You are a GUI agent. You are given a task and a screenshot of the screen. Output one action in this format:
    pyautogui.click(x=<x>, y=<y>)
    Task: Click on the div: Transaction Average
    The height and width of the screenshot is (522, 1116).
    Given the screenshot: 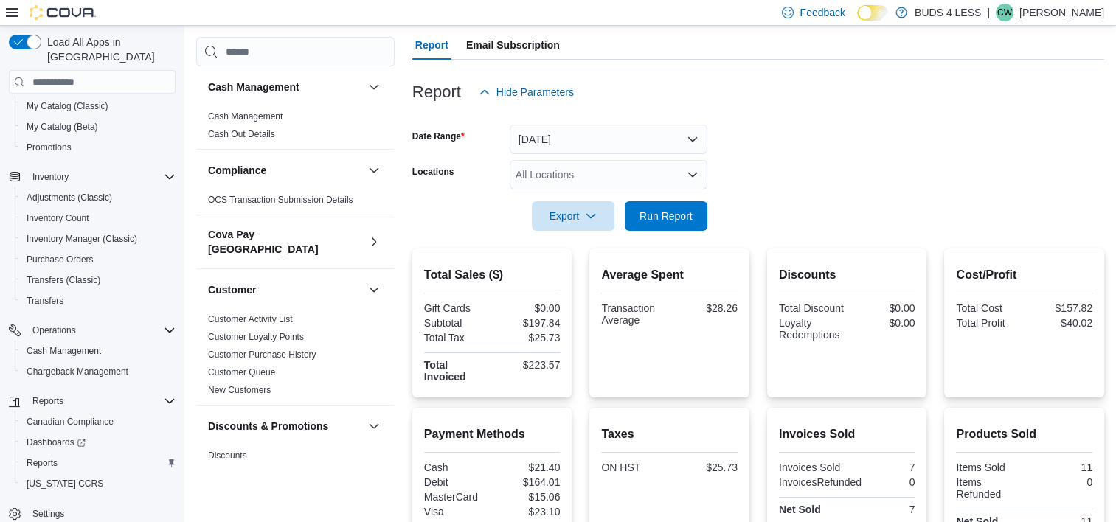 What is the action you would take?
    pyautogui.click(x=634, y=314)
    